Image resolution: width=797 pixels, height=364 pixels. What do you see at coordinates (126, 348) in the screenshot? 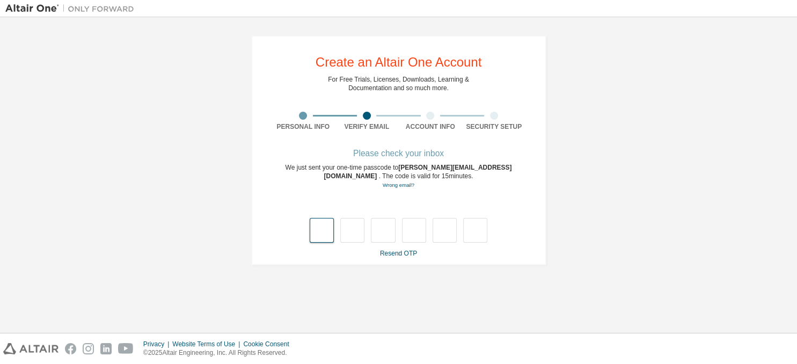
I see `img: youtube.svg` at bounding box center [126, 348].